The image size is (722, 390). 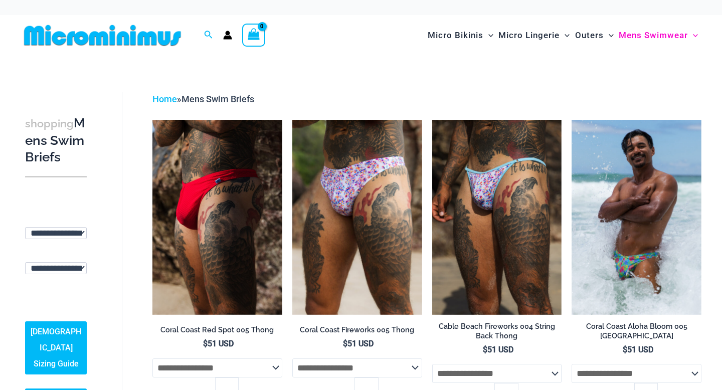 What do you see at coordinates (217, 332) in the screenshot?
I see `a: Coral Coast Red Spot 005 Thong` at bounding box center [217, 332].